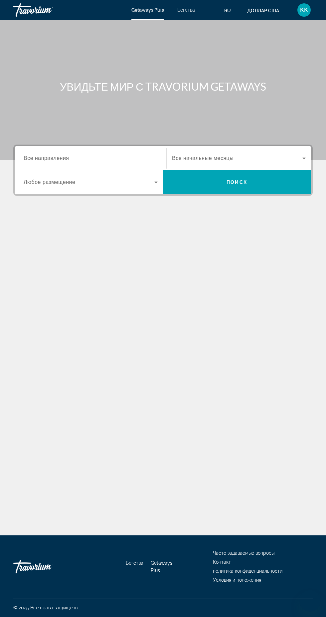  I want to click on a: Условия и положения, so click(237, 580).